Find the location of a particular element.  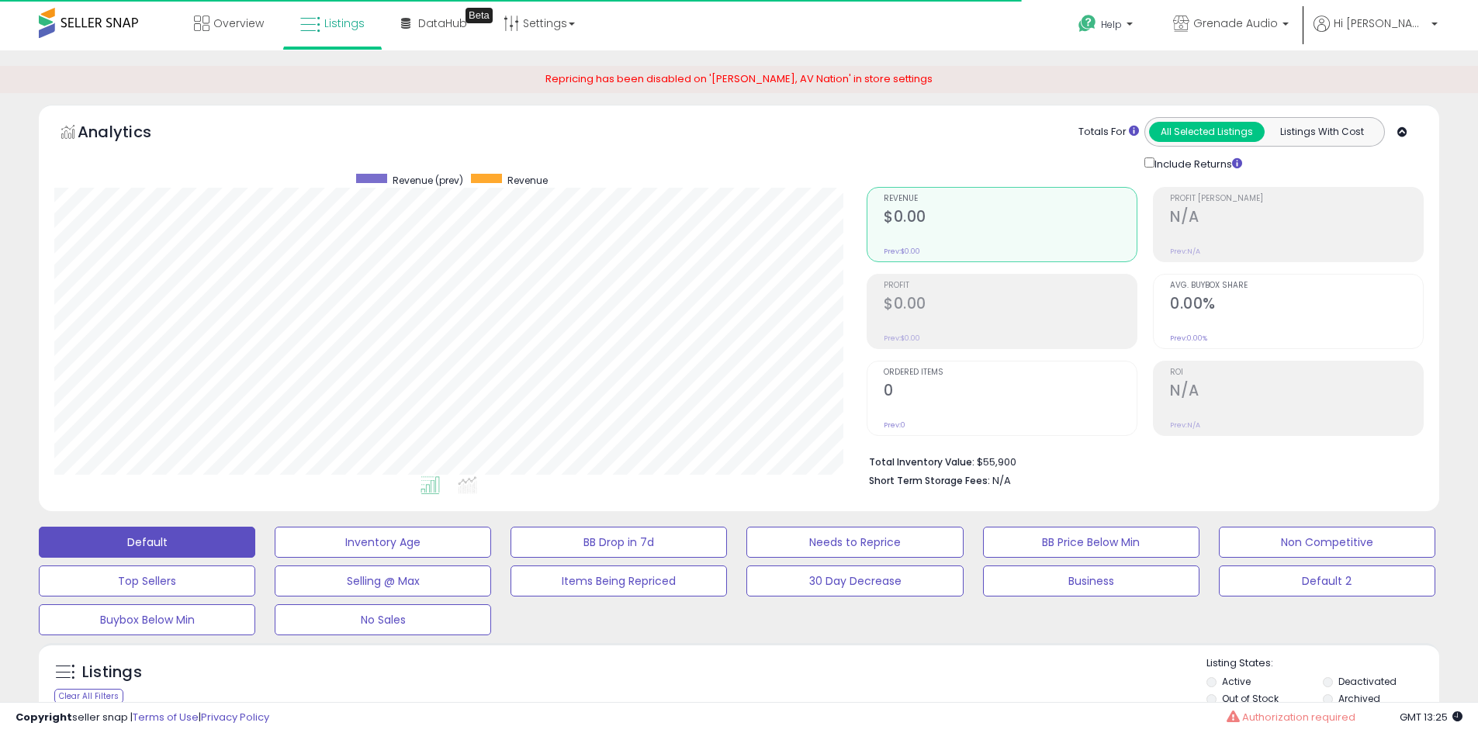

h5: Listings is located at coordinates (112, 673).